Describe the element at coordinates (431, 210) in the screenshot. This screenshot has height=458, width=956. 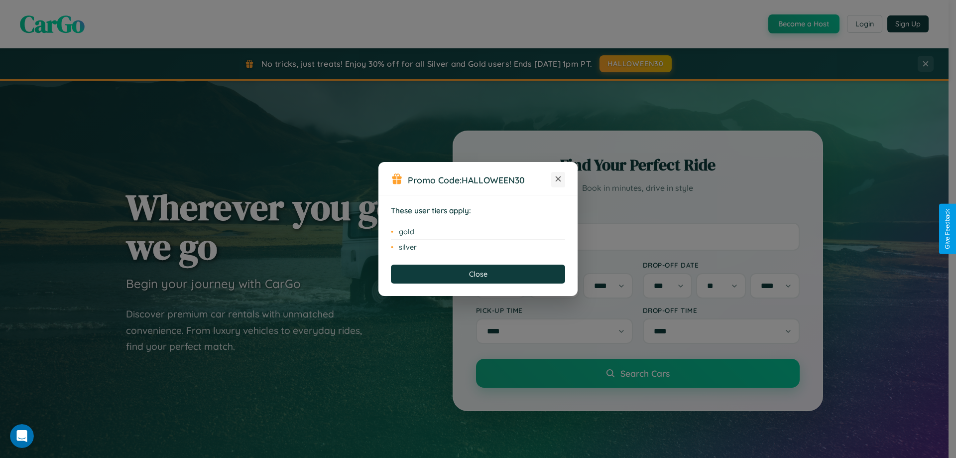
I see `strong: These user tiers apply:` at that location.